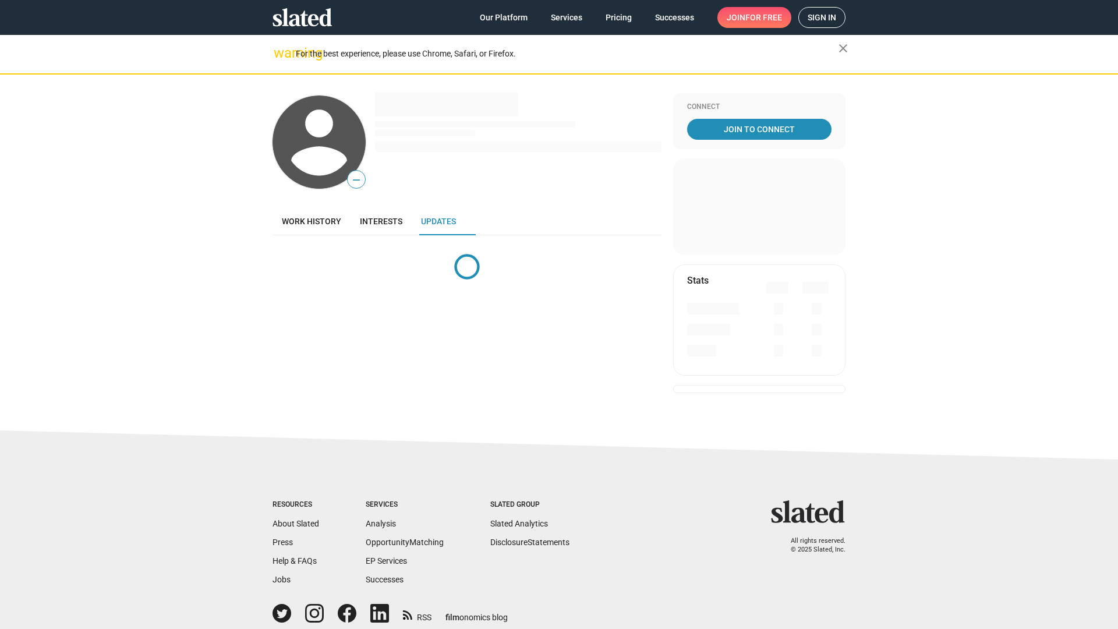  Describe the element at coordinates (812, 545) in the screenshot. I see `p: All rights reserved. © 2025 Slated, Inc.` at that location.